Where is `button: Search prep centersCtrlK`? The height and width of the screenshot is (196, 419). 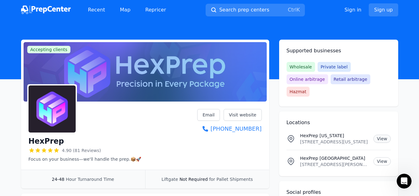 button: Search prep centersCtrlK is located at coordinates (255, 10).